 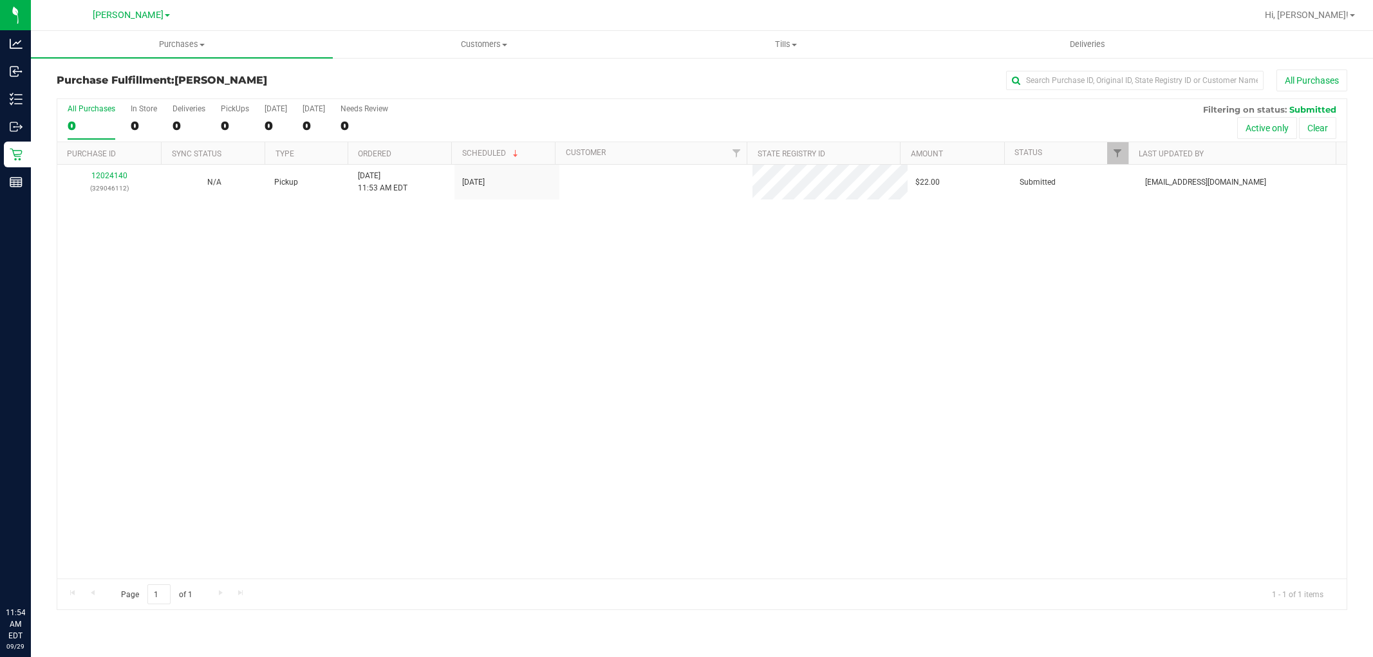 What do you see at coordinates (16, 44) in the screenshot?
I see `inline-svg: Analytics` at bounding box center [16, 44].